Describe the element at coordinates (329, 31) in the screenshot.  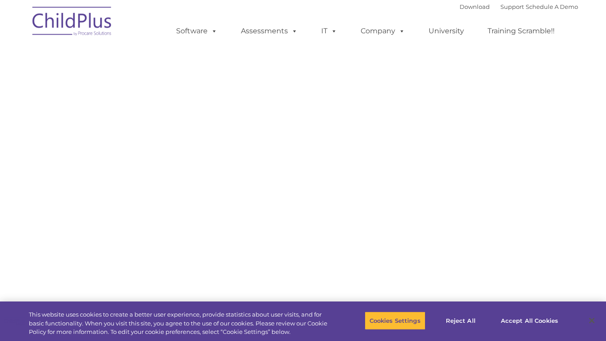
I see `a: IT` at that location.